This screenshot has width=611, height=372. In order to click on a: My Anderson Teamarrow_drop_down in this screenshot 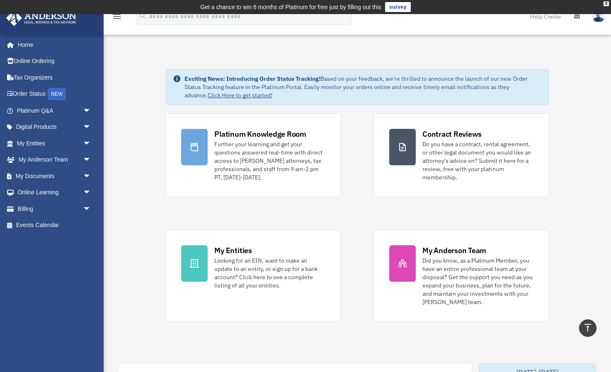, I will do `click(55, 160)`.